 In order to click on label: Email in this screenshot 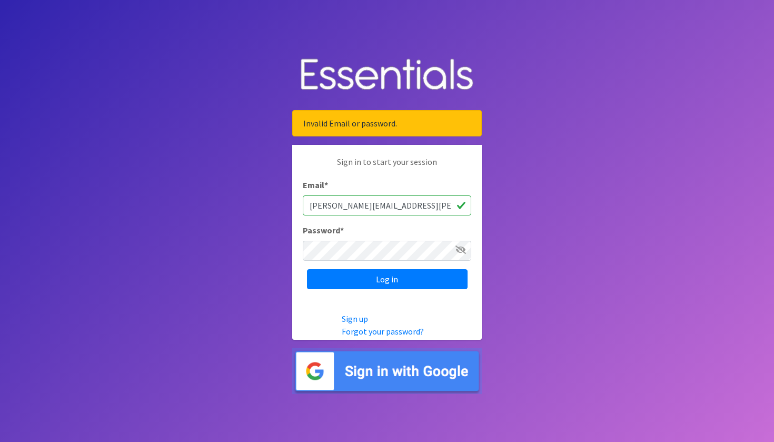, I will do `click(315, 185)`.